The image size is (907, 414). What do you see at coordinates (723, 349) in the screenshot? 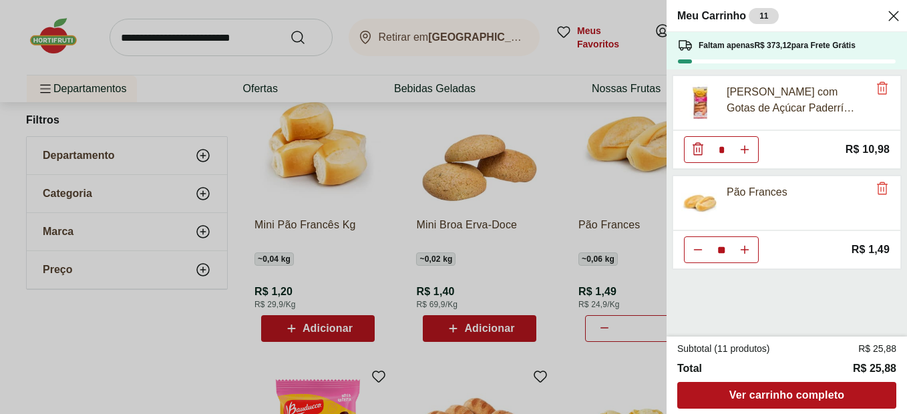
I see `span: Subtotal (11 produtos)` at bounding box center [723, 349].